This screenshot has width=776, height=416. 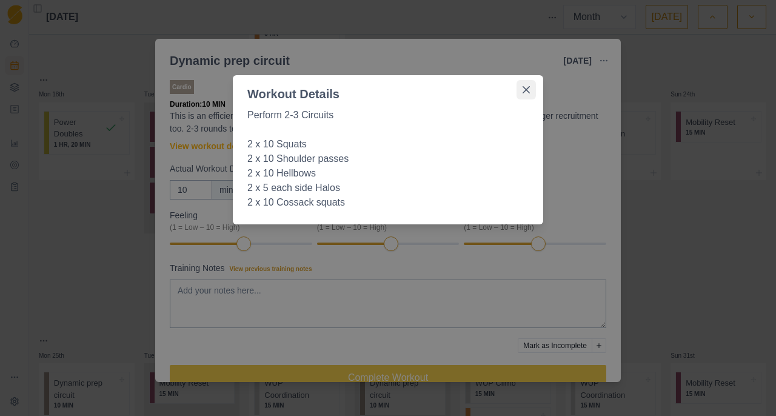 What do you see at coordinates (388, 115) in the screenshot?
I see `p: Perform 2-3 Circuits` at bounding box center [388, 115].